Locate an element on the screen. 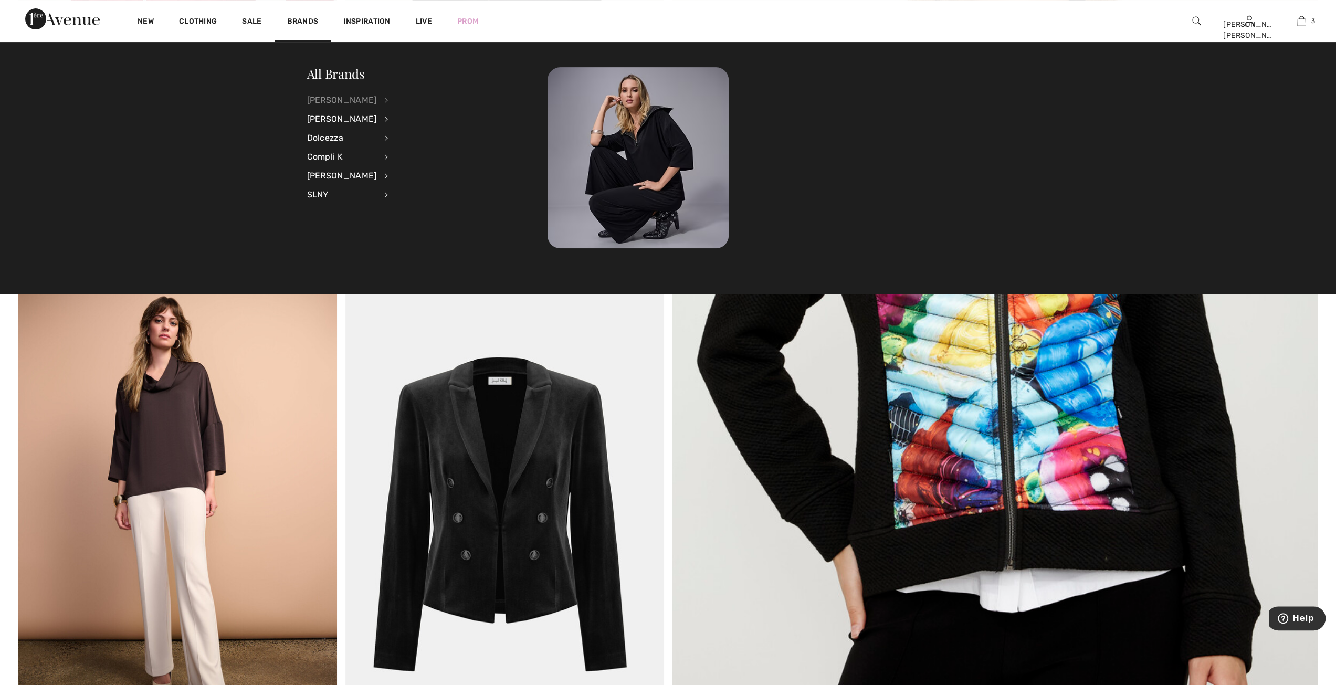  div: Dolcezza is located at coordinates (342, 138).